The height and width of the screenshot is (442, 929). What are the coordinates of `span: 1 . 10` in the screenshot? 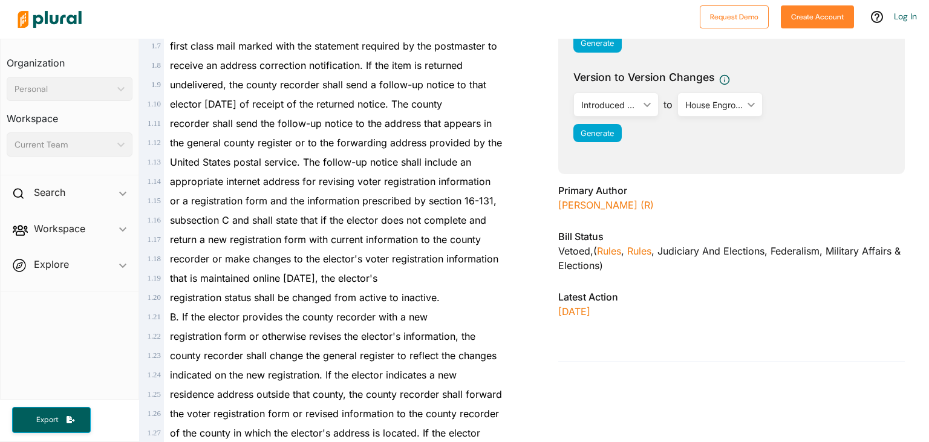 It's located at (154, 104).